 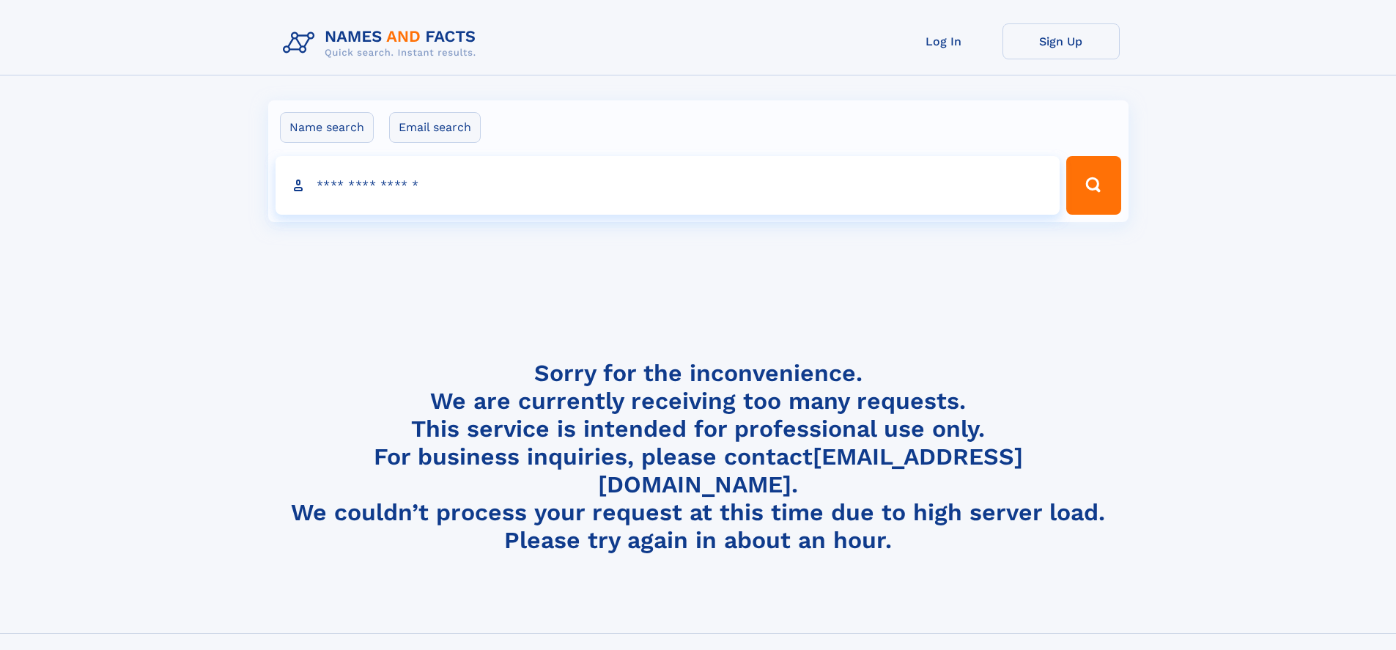 I want to click on img: Logo Names and Facts, so click(x=383, y=43).